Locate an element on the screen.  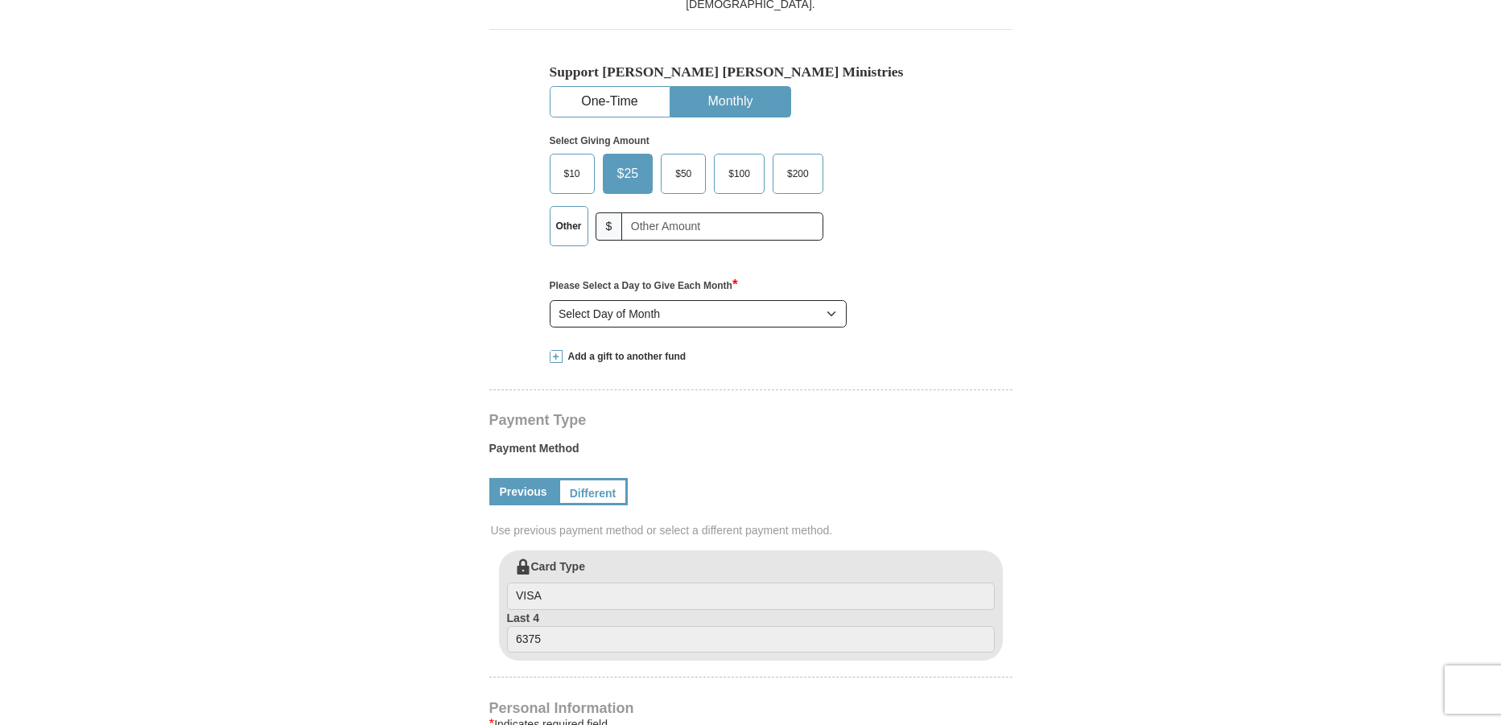
label: Other is located at coordinates (569, 226).